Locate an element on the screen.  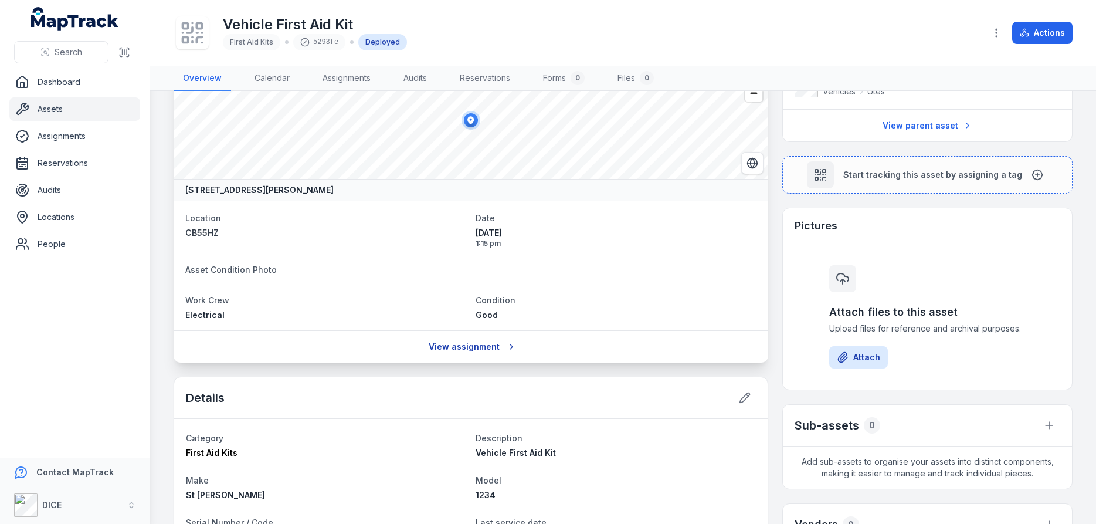
a: Locations is located at coordinates (74, 217).